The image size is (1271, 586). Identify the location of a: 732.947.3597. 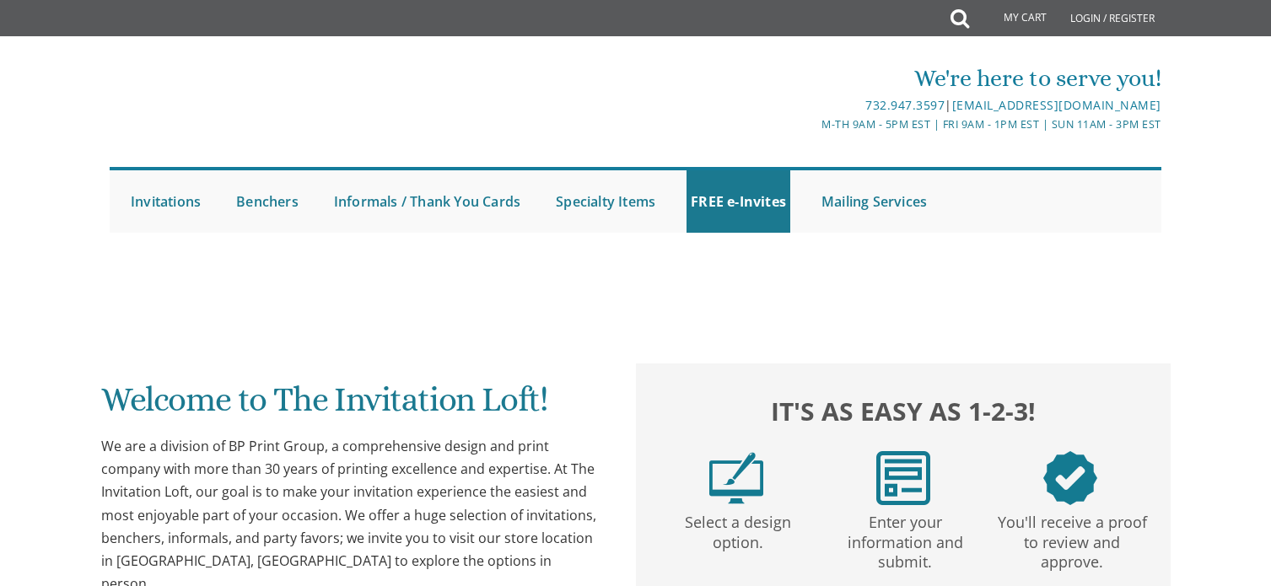
(905, 105).